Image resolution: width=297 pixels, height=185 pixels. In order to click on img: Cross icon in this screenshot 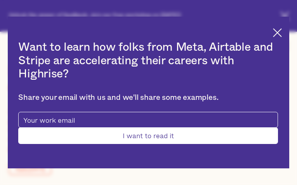, I will do `click(277, 33)`.